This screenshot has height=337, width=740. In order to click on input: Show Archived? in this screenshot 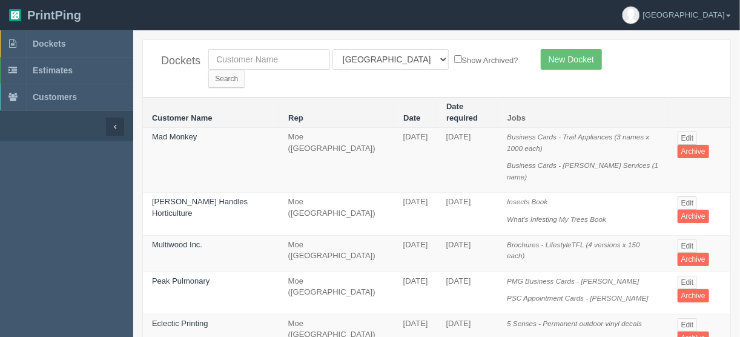, I will do `click(458, 59)`.